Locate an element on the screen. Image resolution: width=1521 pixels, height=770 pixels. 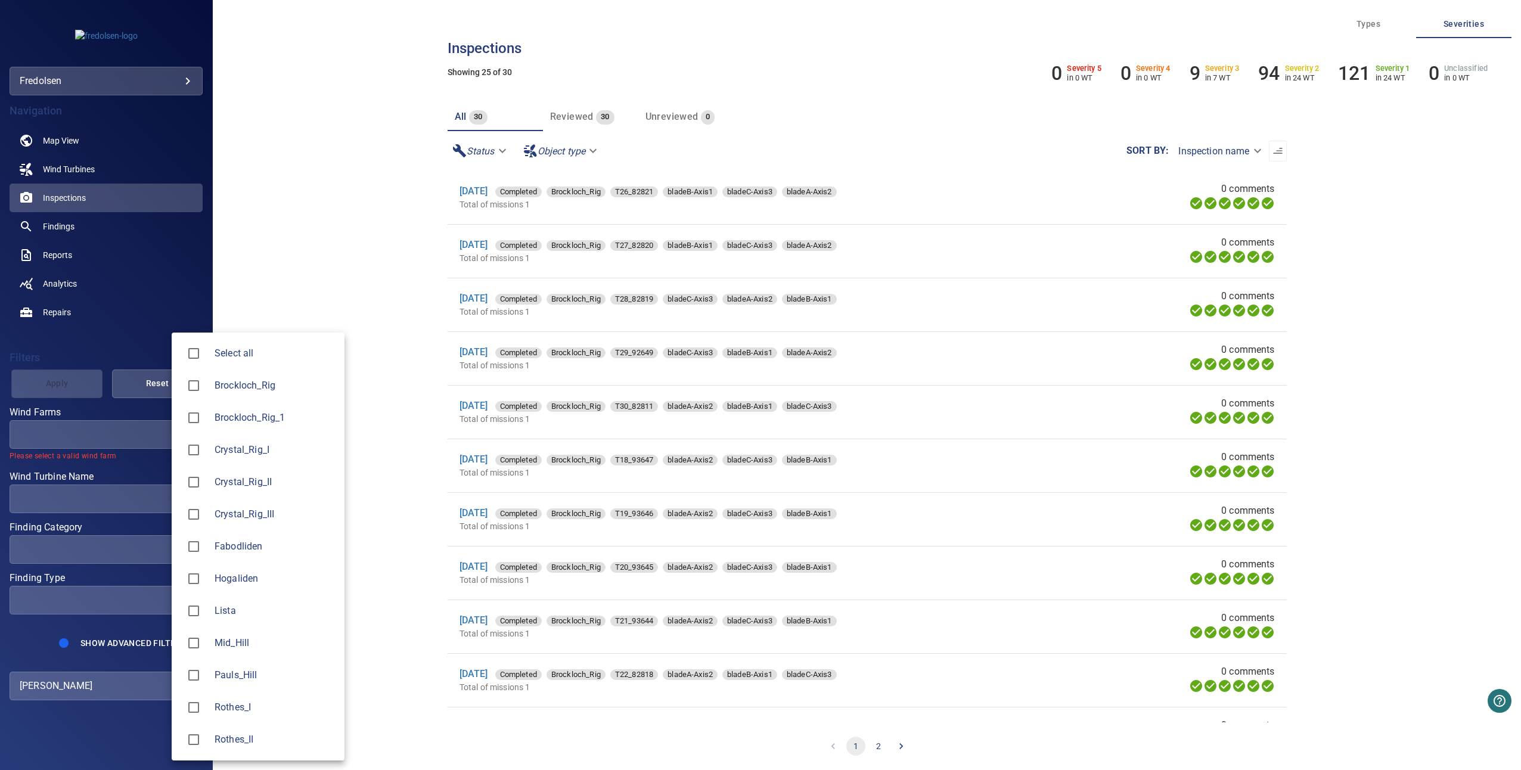
div: Wind Farms Lista is located at coordinates (275, 611).